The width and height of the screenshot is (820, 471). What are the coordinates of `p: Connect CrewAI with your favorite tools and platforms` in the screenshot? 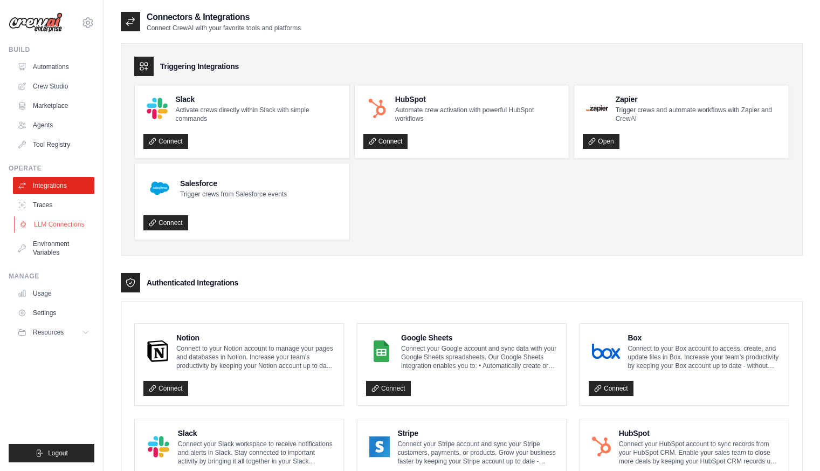 It's located at (224, 28).